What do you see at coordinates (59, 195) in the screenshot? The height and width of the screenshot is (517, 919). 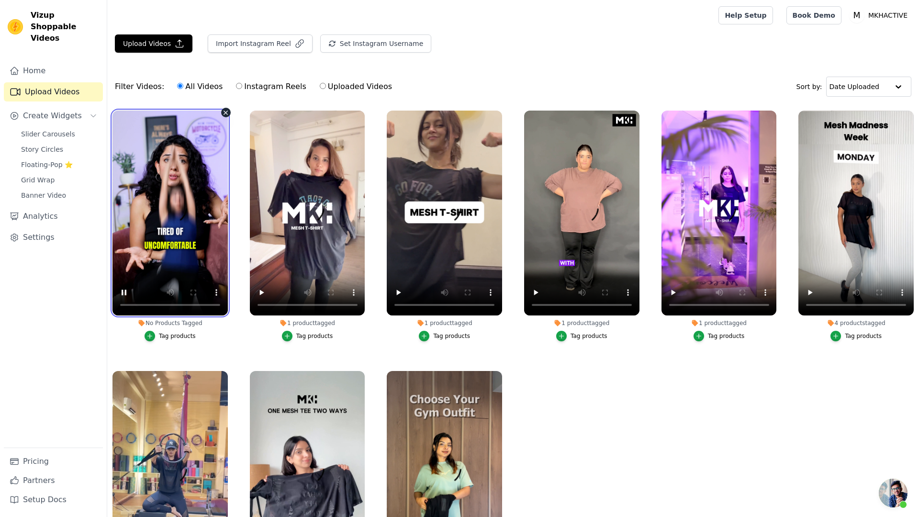 I see `a: Banner Video` at bounding box center [59, 195].